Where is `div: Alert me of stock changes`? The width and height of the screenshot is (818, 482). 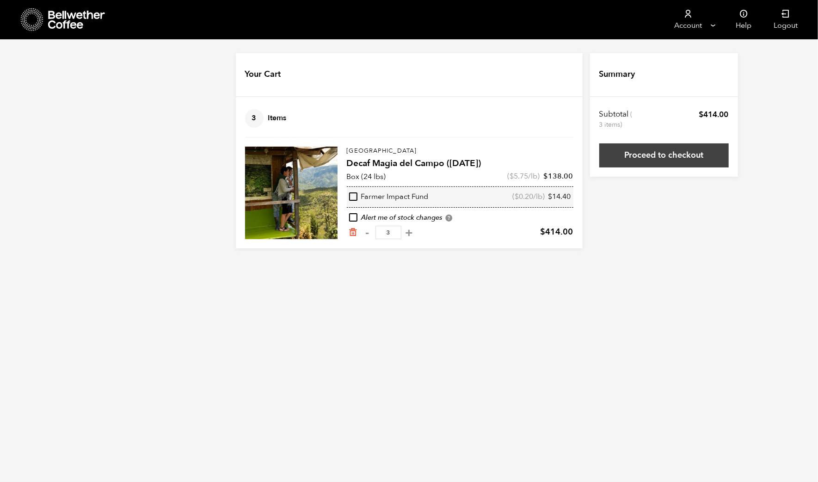 div: Alert me of stock changes is located at coordinates (460, 218).